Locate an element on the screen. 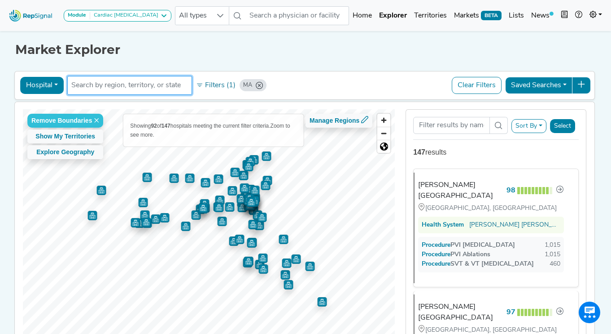  a: News is located at coordinates (543, 16).